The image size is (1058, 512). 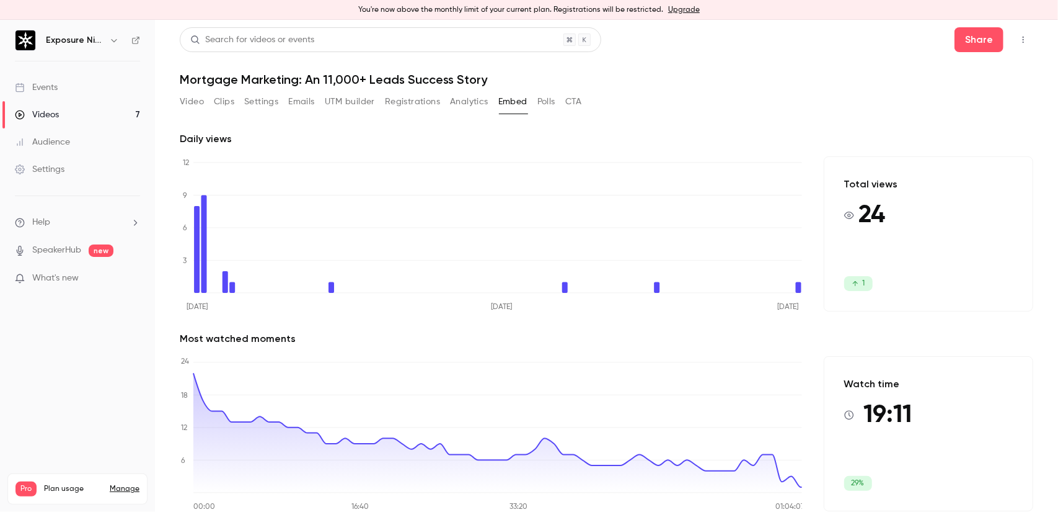 What do you see at coordinates (469, 102) in the screenshot?
I see `button: Analytics` at bounding box center [469, 102].